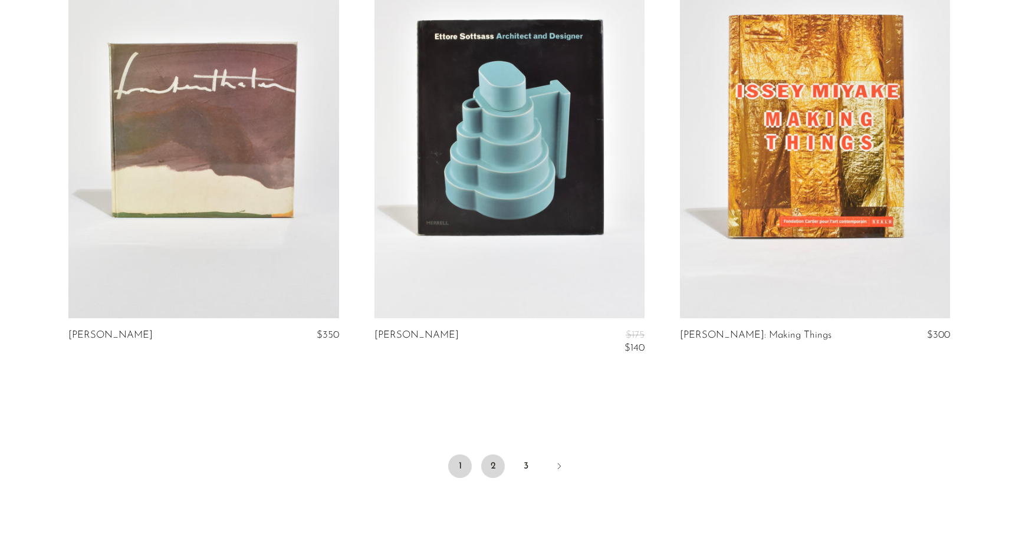 This screenshot has width=1019, height=541. I want to click on span: $300, so click(938, 335).